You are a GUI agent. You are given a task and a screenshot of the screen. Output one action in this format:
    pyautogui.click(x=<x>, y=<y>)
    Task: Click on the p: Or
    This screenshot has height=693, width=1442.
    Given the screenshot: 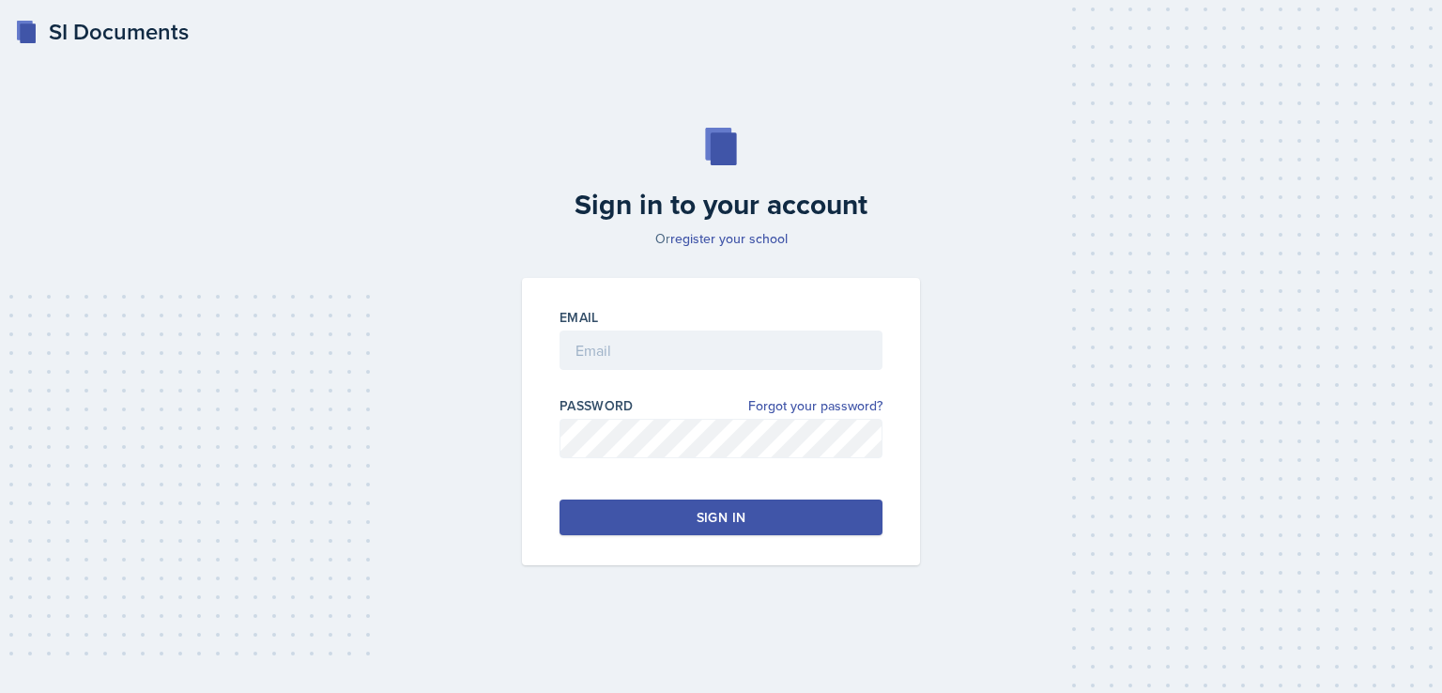 What is the action you would take?
    pyautogui.click(x=721, y=238)
    